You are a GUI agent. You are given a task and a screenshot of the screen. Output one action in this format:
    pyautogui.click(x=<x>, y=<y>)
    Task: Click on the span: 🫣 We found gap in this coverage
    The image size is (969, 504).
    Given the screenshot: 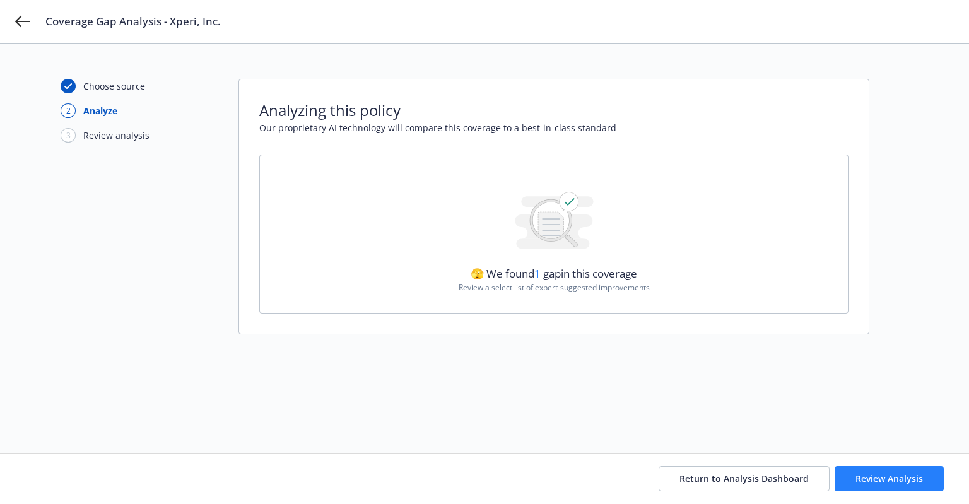 What is the action you would take?
    pyautogui.click(x=554, y=273)
    